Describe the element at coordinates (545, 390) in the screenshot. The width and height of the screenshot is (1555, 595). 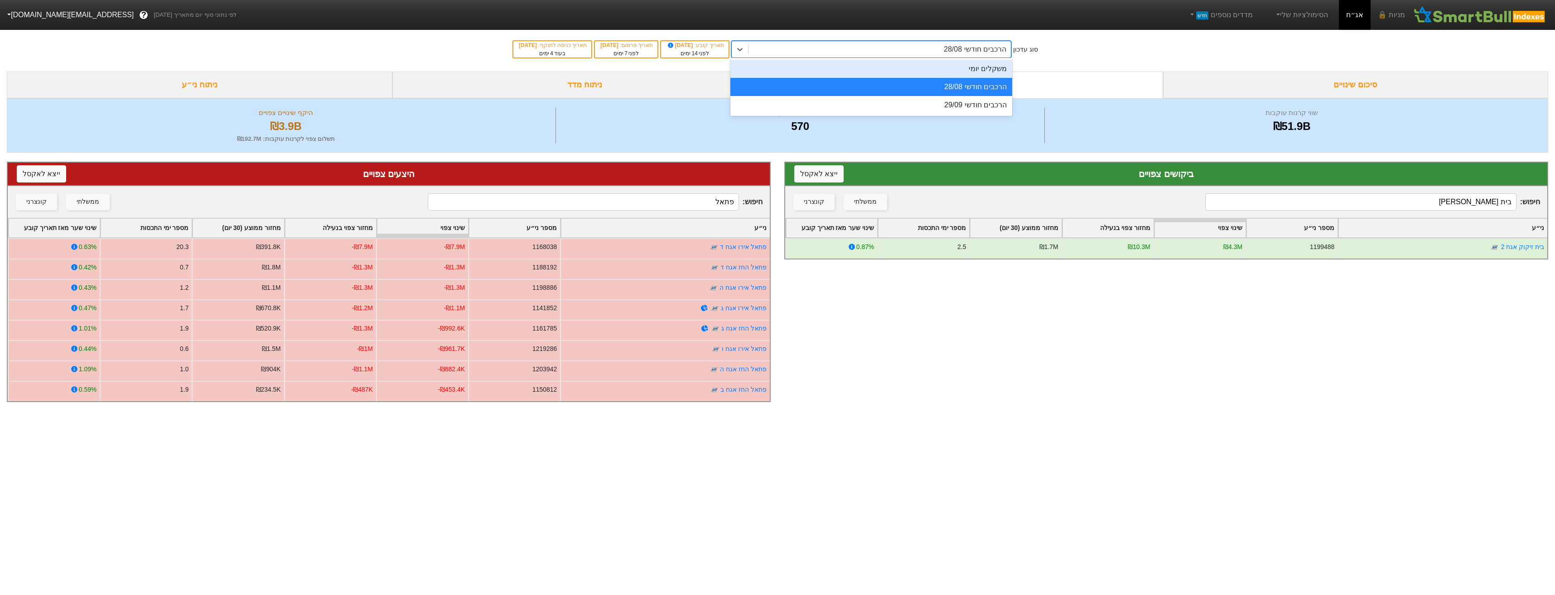
I see `div: 1150812` at that location.